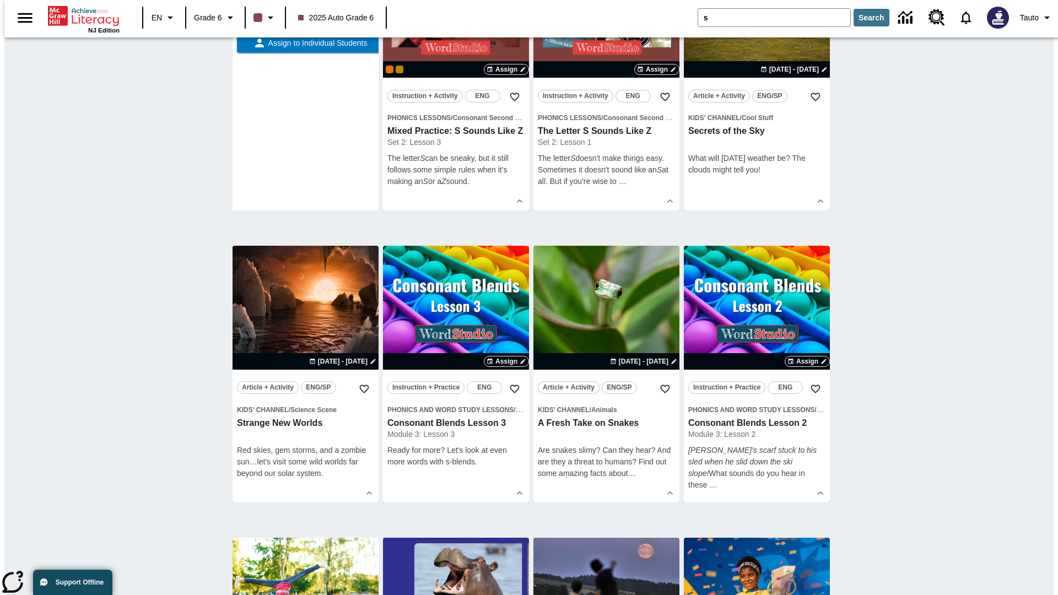  I want to click on span: Phonics Lessons, so click(419, 118).